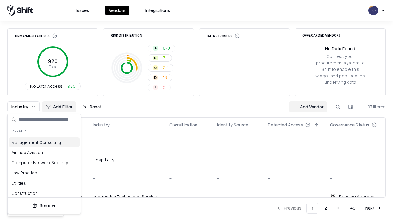 The width and height of the screenshot is (393, 221). I want to click on div: Utilities, so click(44, 183).